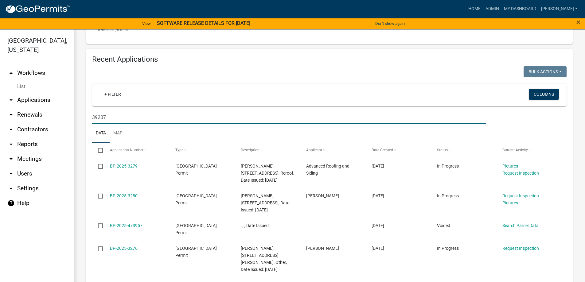  What do you see at coordinates (136, 151) in the screenshot?
I see `datatable-header-cell: Application Number` at bounding box center [136, 151].